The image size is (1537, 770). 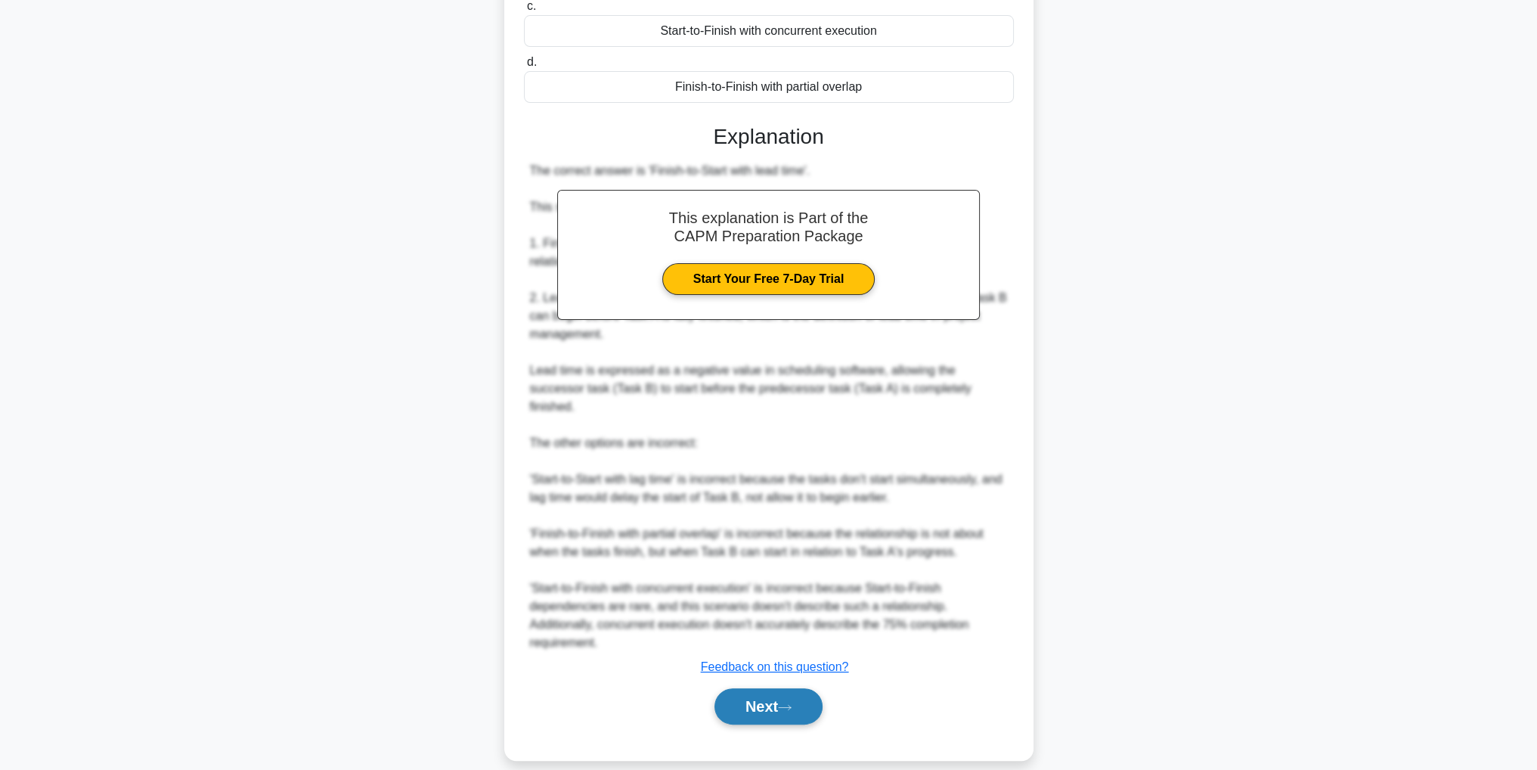 I want to click on button: Next, so click(x=768, y=706).